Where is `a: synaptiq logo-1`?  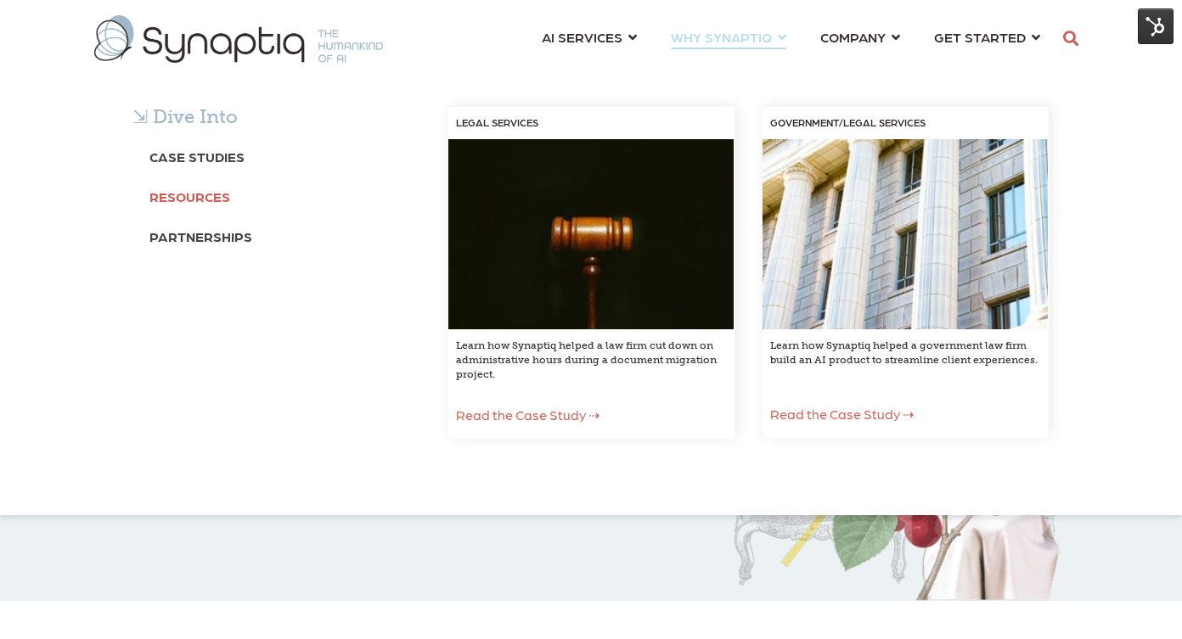 a: synaptiq logo-1 is located at coordinates (239, 39).